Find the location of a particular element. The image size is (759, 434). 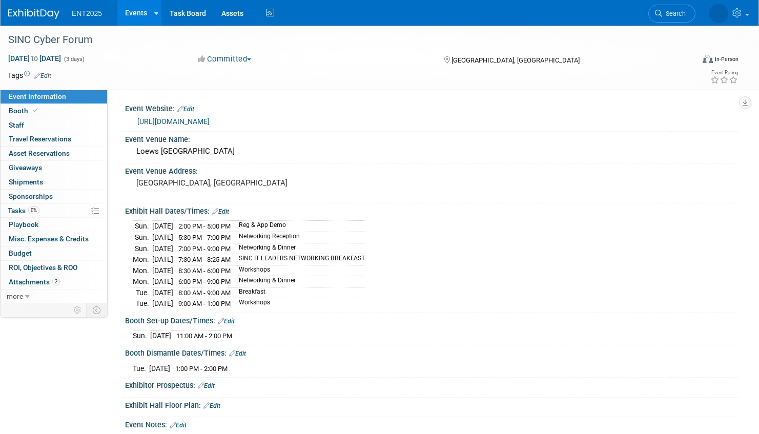

span: Sponsorships is located at coordinates (31, 196).